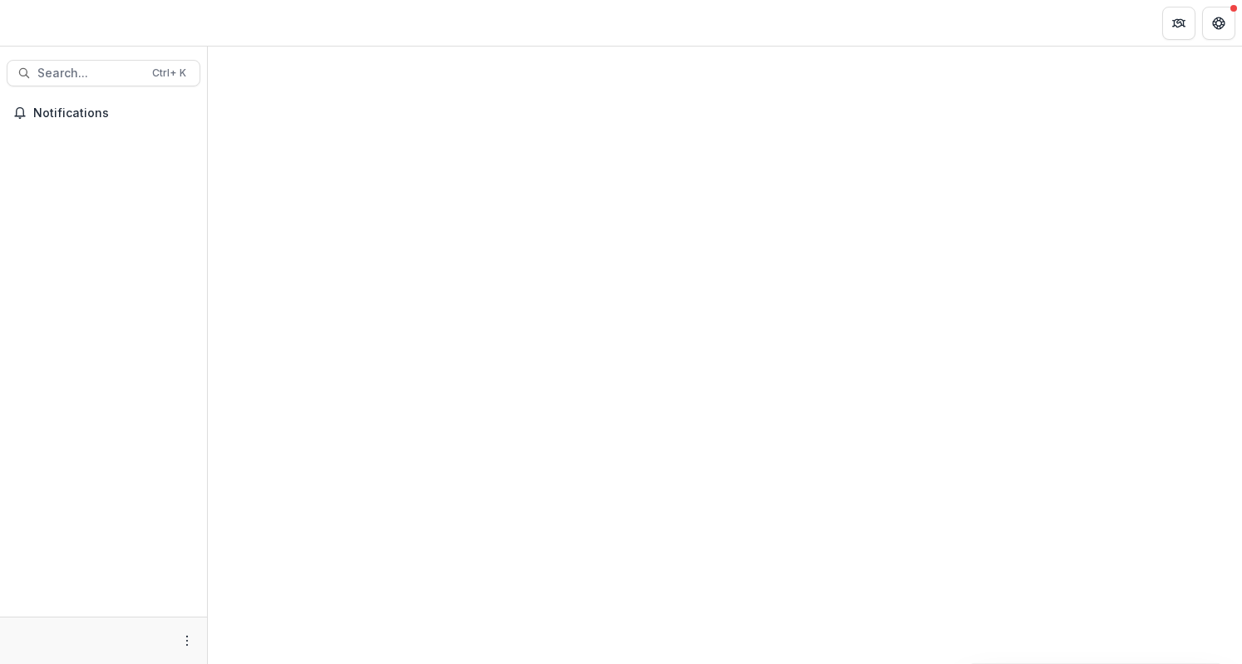 The image size is (1242, 664). I want to click on button: Get Help, so click(1218, 23).